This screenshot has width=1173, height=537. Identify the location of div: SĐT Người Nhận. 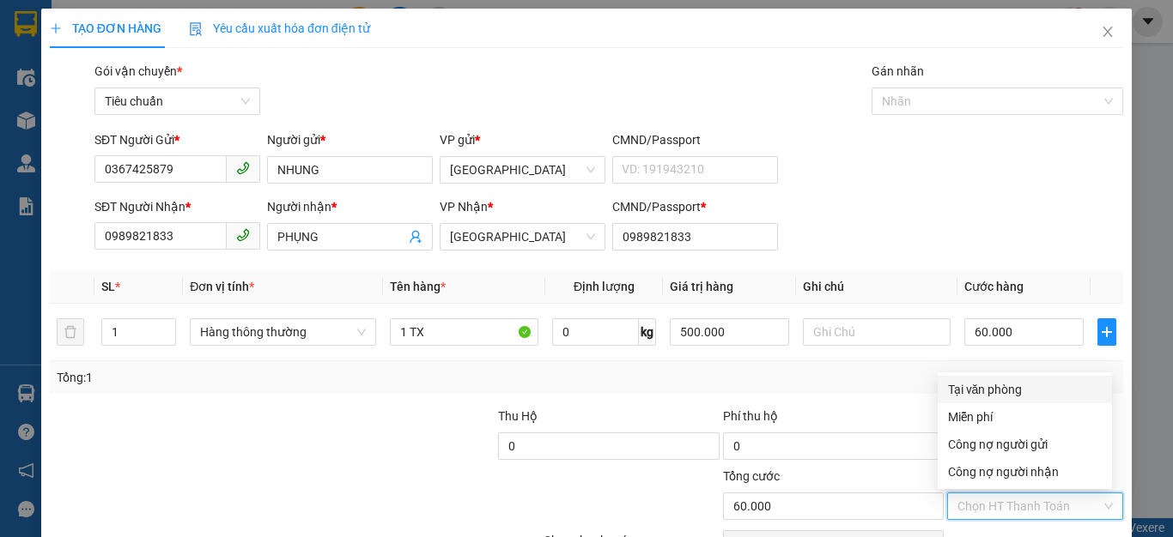
(177, 207).